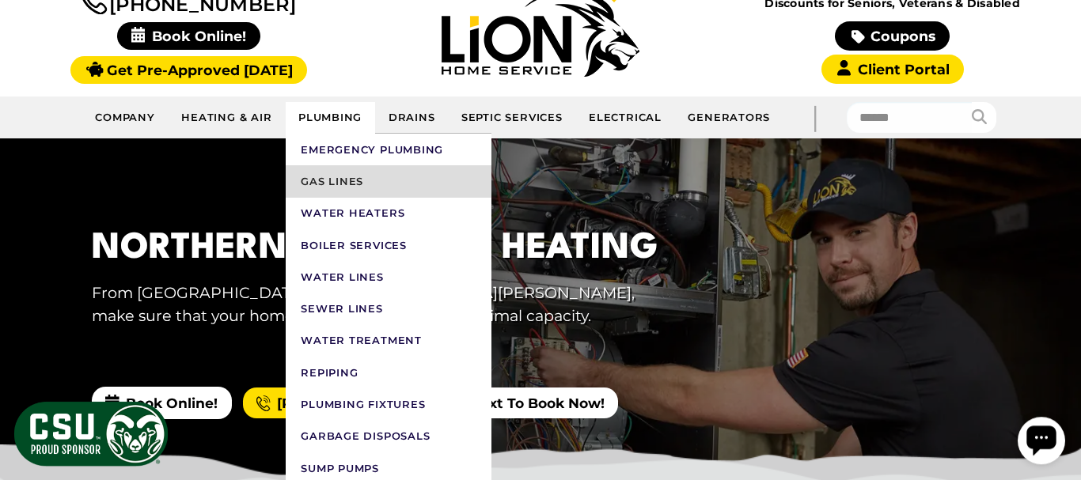 The width and height of the screenshot is (1081, 480). I want to click on a: Water Treatment, so click(389, 341).